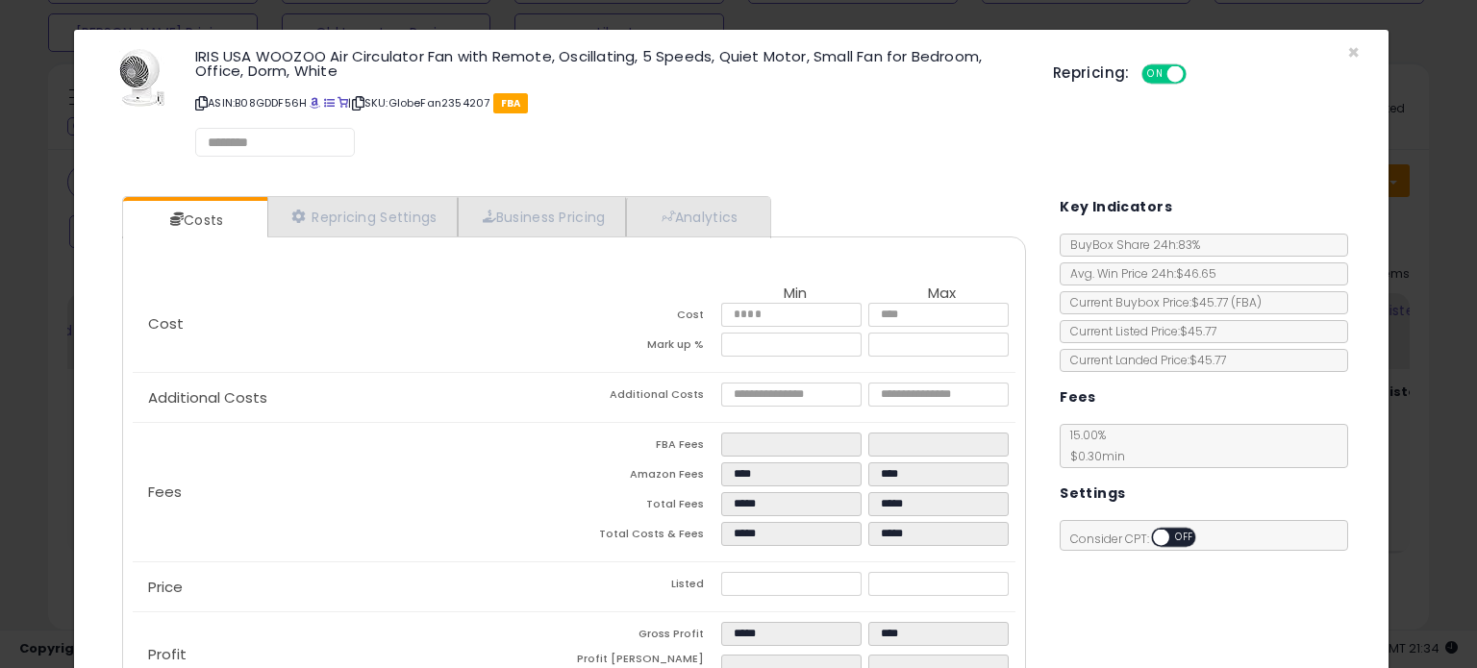 The image size is (1477, 668). What do you see at coordinates (697, 216) in the screenshot?
I see `a: Analytics` at bounding box center [697, 216].